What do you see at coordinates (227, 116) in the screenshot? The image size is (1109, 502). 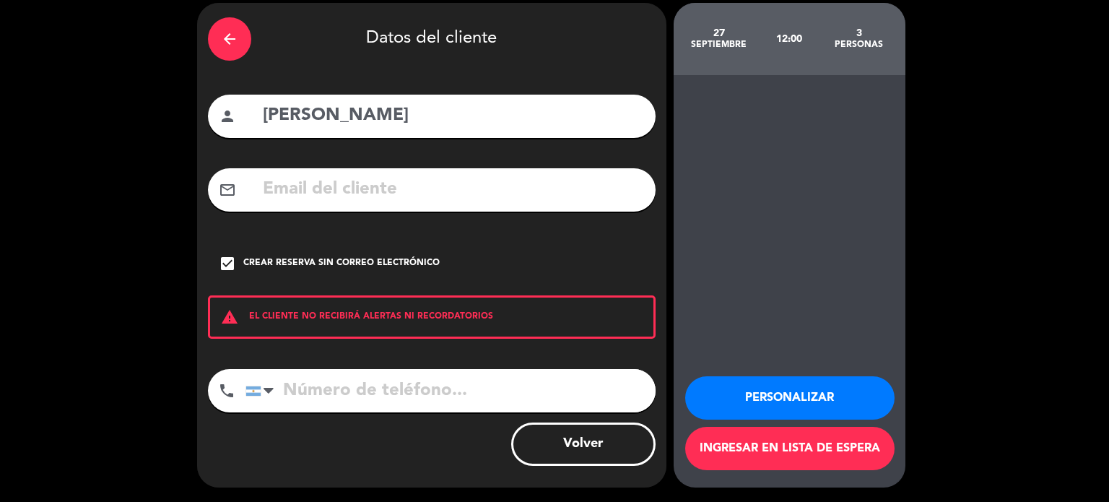 I see `i: person` at bounding box center [227, 116].